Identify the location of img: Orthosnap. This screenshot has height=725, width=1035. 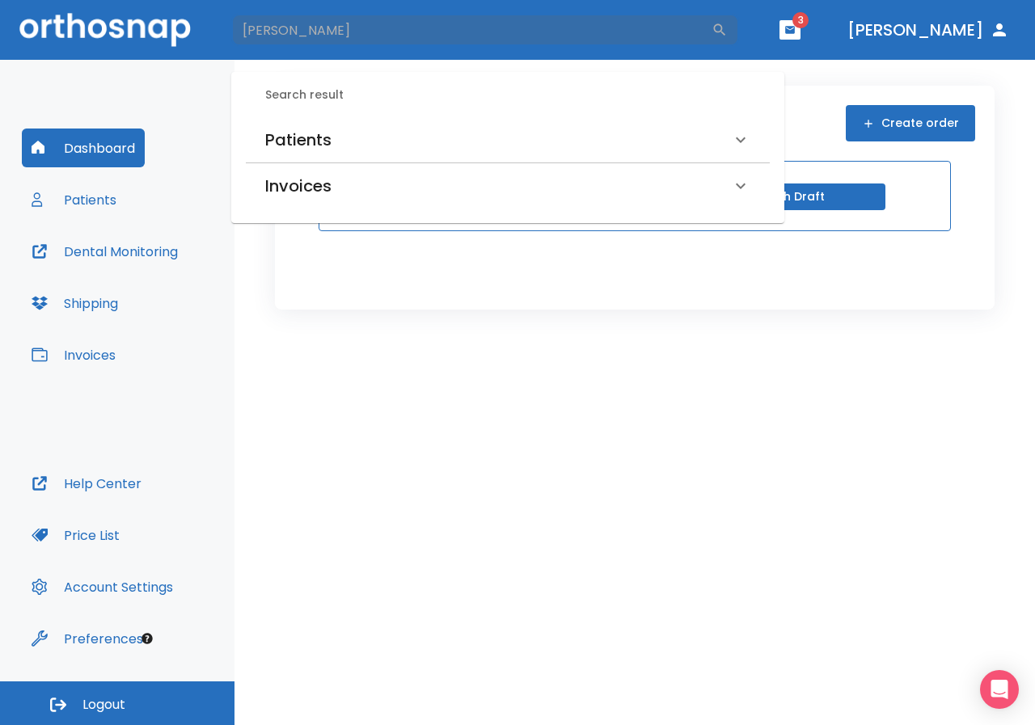
(105, 29).